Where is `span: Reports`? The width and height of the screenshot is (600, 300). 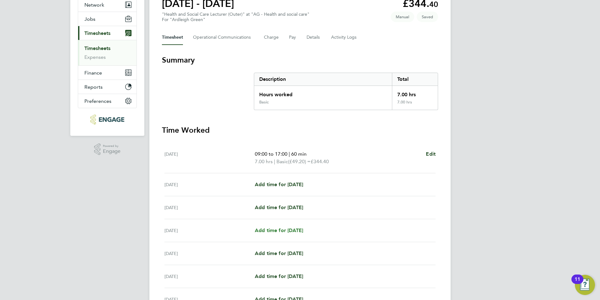 span: Reports is located at coordinates (94, 87).